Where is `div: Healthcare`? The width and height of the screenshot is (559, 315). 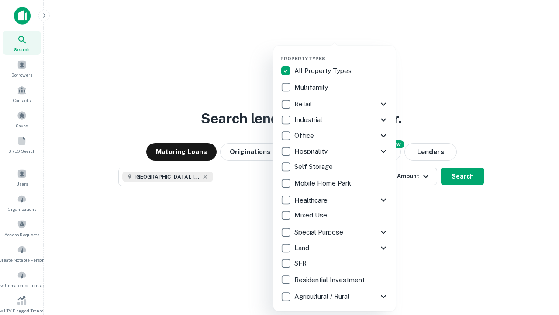 div: Healthcare is located at coordinates (335, 200).